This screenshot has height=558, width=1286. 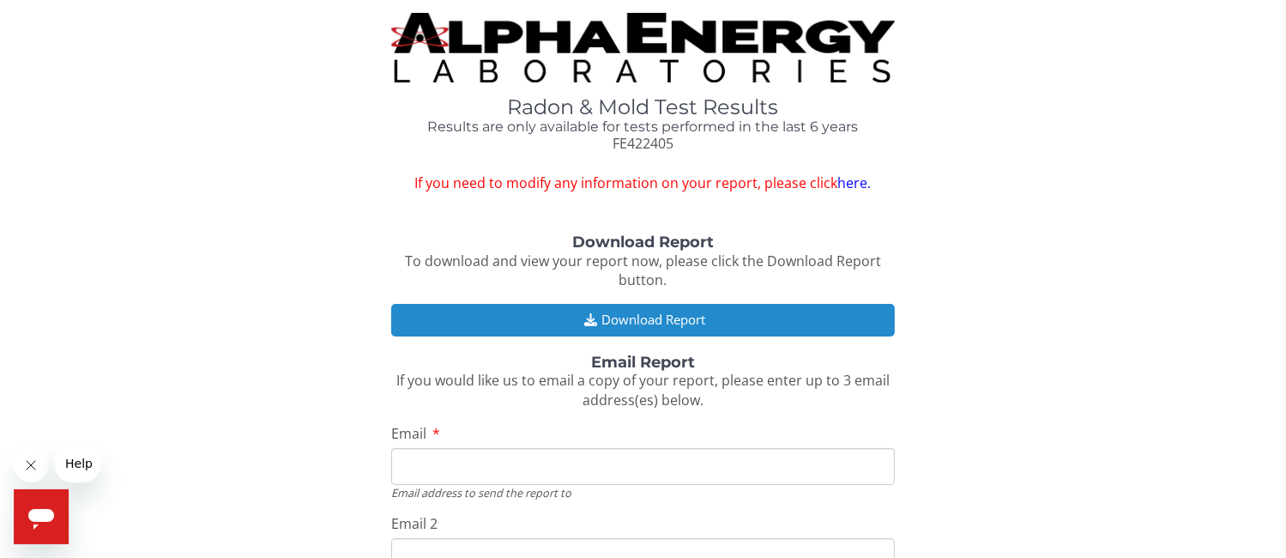 I want to click on h4: Results are only available for tests performed in the last 6 years, so click(x=644, y=127).